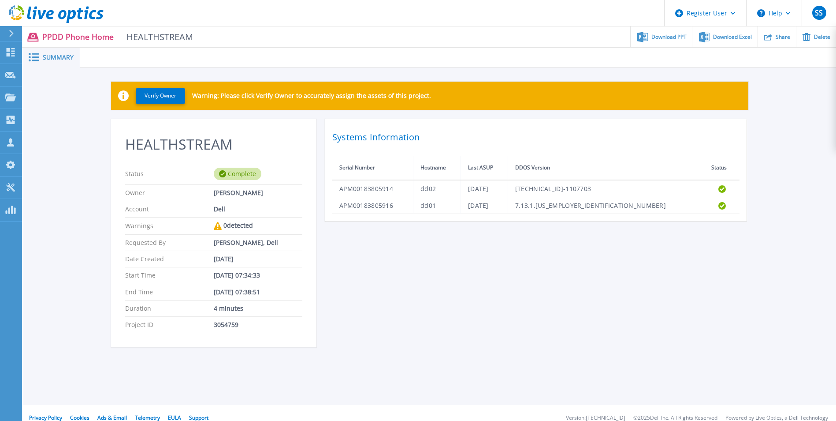 The height and width of the screenshot is (421, 836). What do you see at coordinates (169, 242) in the screenshot?
I see `p: Requested By` at bounding box center [169, 242].